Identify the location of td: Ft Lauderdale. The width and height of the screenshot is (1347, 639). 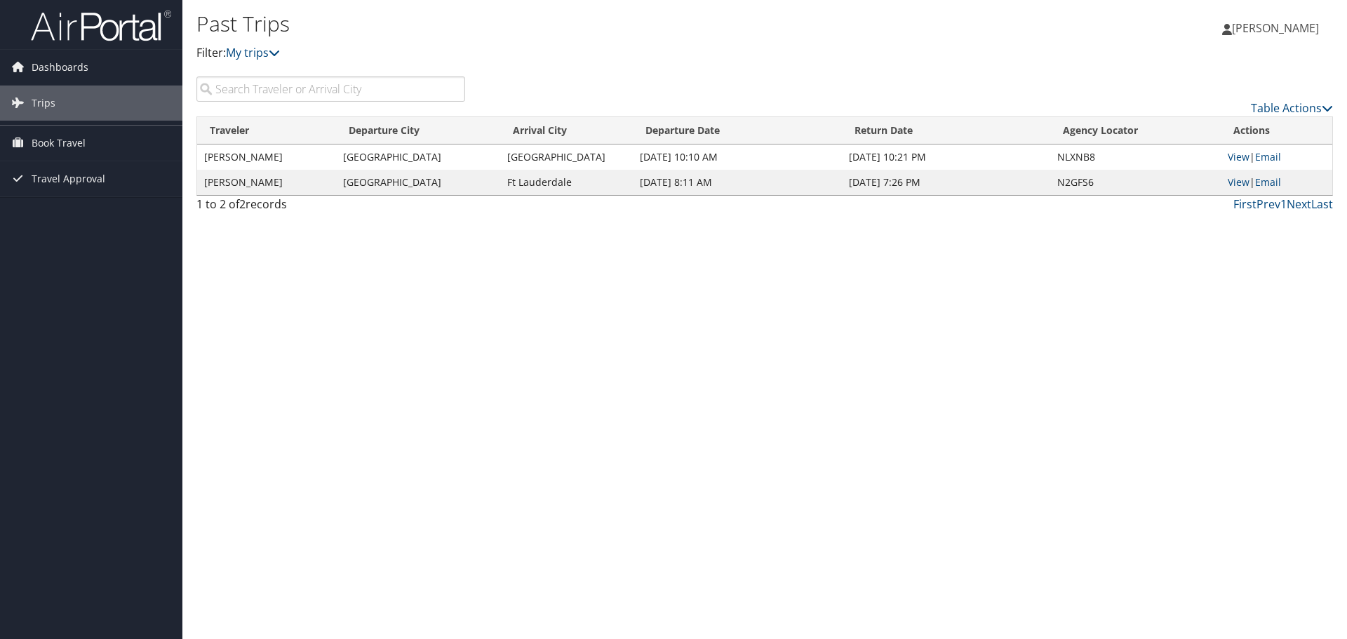
(566, 182).